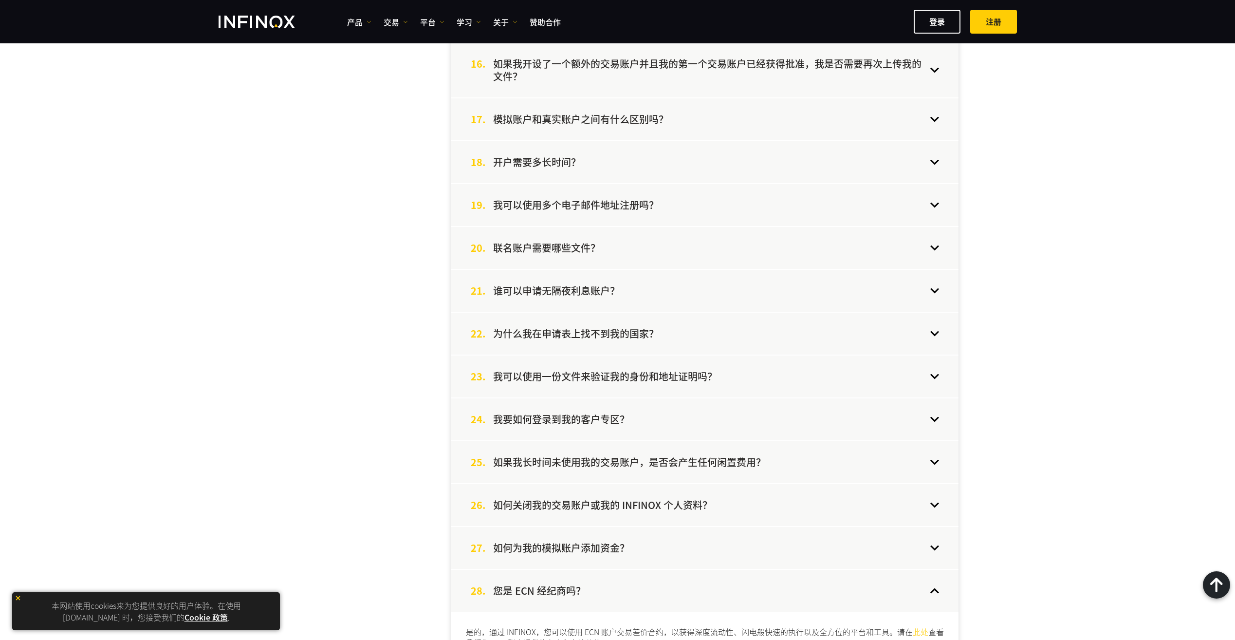 The height and width of the screenshot is (640, 1235). What do you see at coordinates (469, 22) in the screenshot?
I see `a: 学习` at bounding box center [469, 22].